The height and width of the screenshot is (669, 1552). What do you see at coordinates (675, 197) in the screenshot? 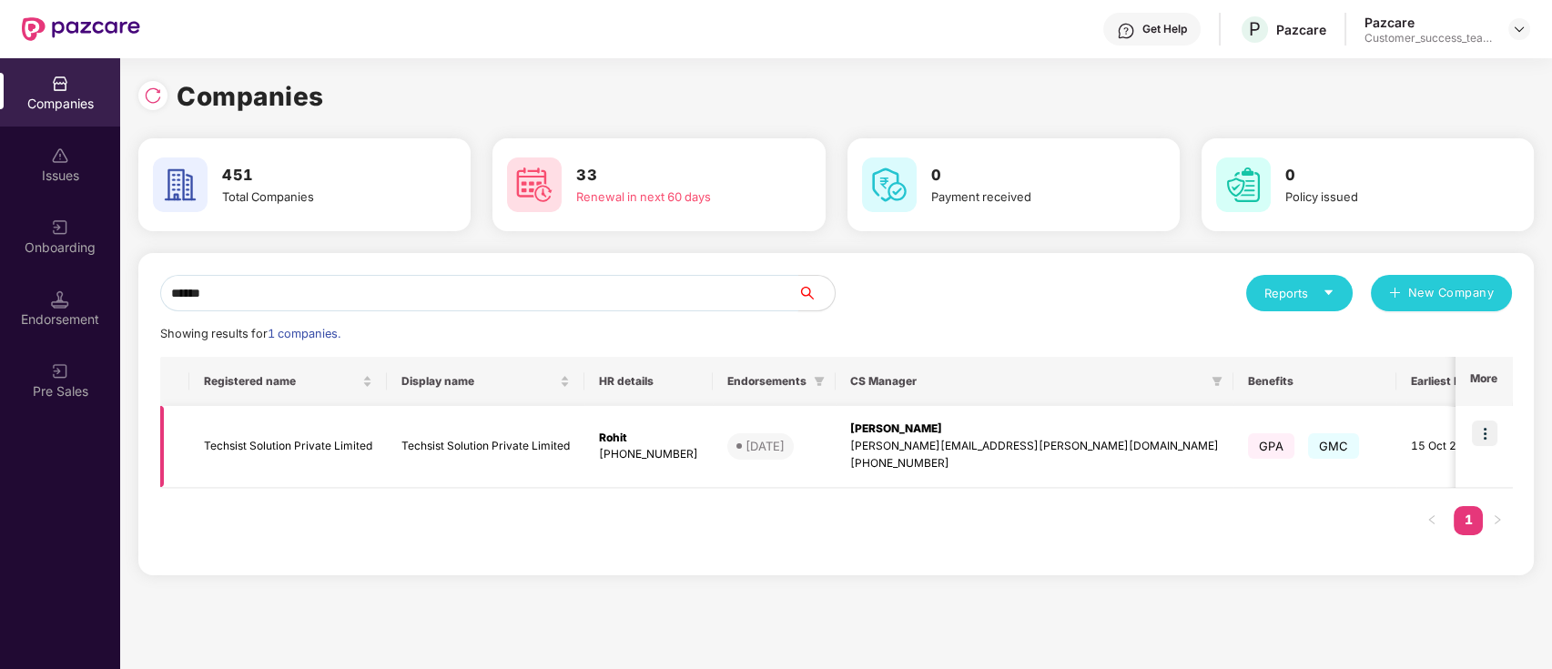
I see `div: Renewal in next 60 days` at bounding box center [675, 197].